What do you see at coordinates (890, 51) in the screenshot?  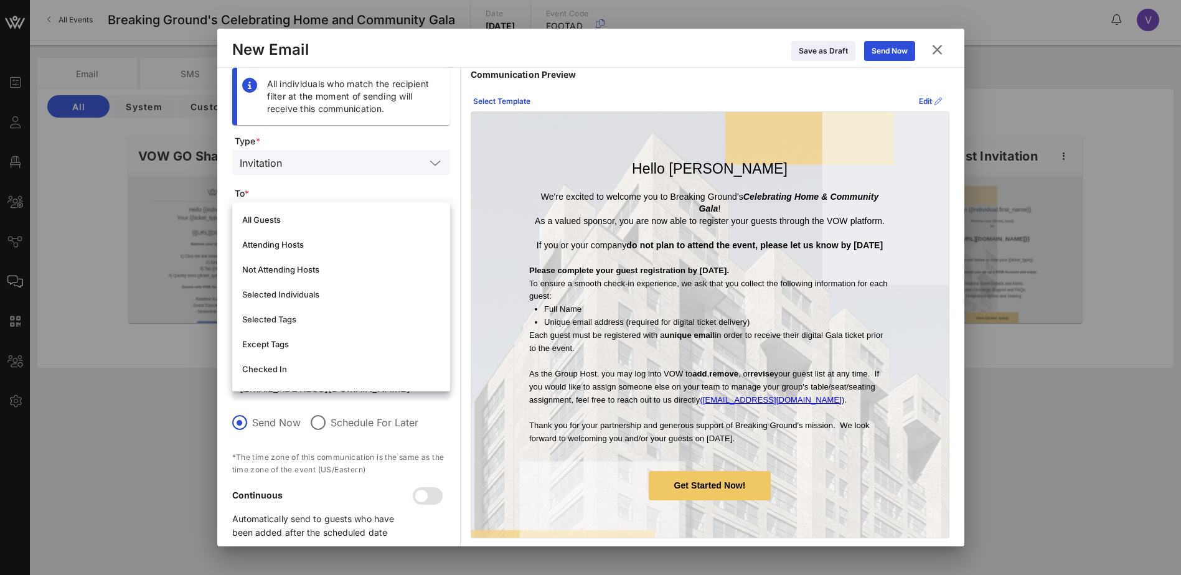 I see `button: Send Now` at bounding box center [890, 51].